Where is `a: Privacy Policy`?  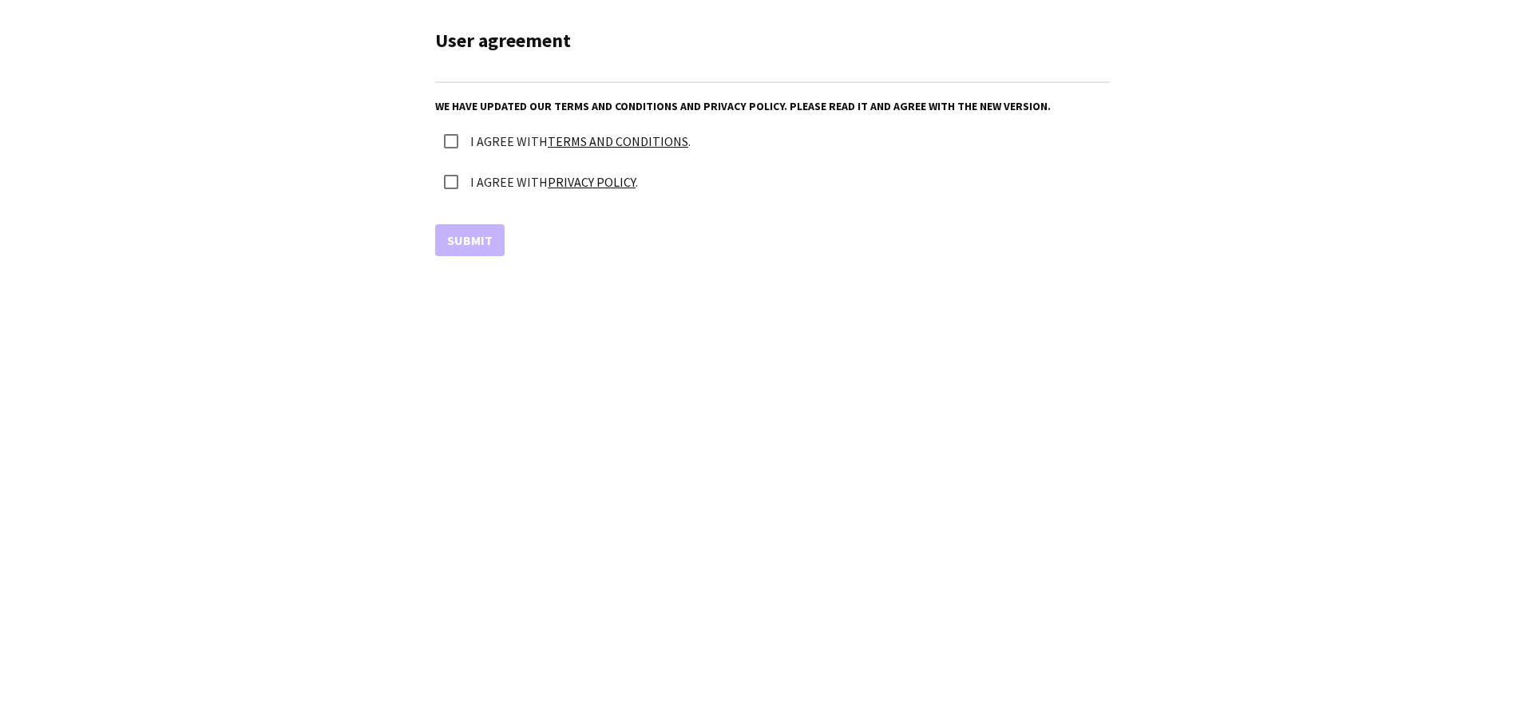
a: Privacy Policy is located at coordinates (592, 182).